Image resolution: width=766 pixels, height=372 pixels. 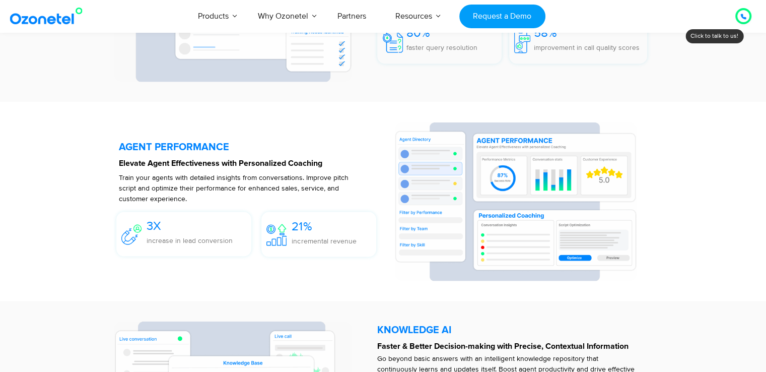 What do you see at coordinates (503, 346) in the screenshot?
I see `strong: Faster & Better Decision-making with Precise, Contextual Information` at bounding box center [503, 346].